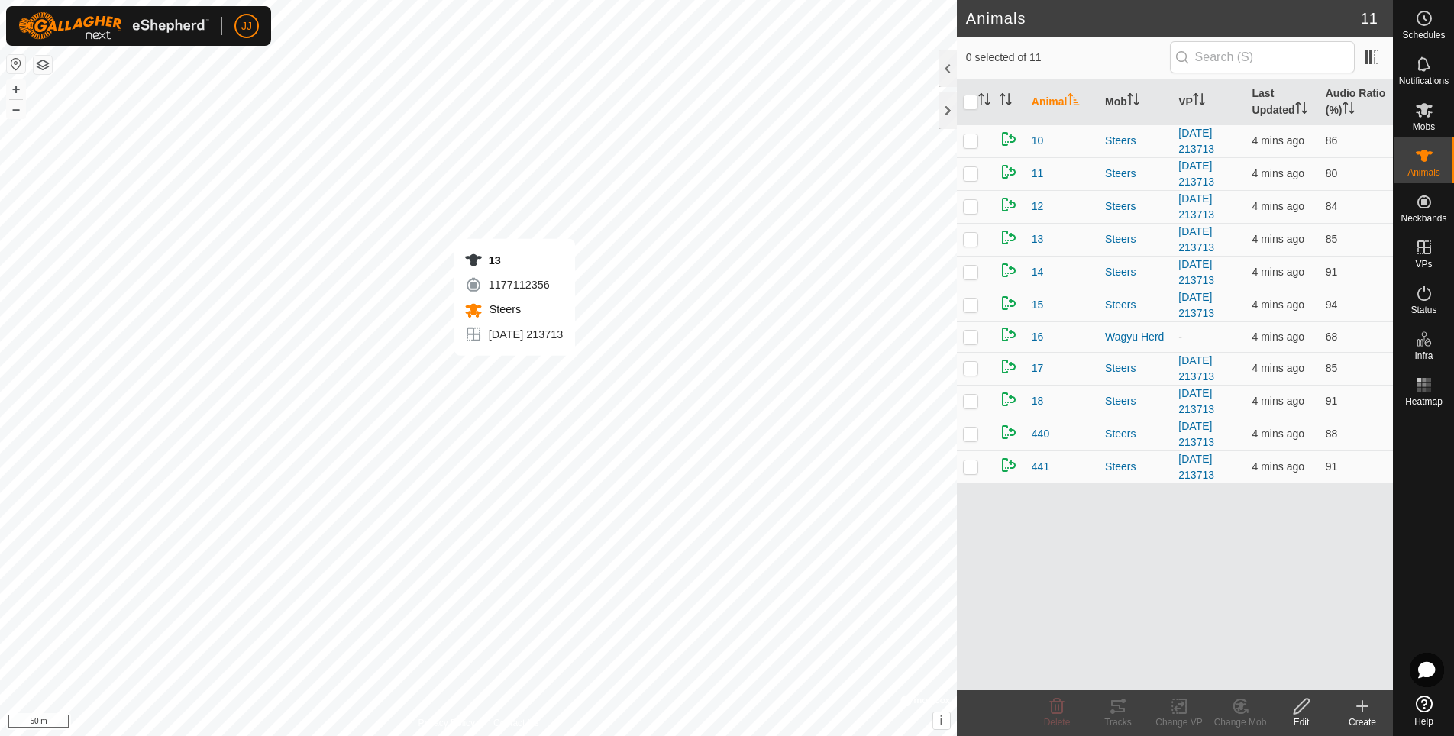  Describe the element at coordinates (1423, 127) in the screenshot. I see `span: Mobs` at that location.